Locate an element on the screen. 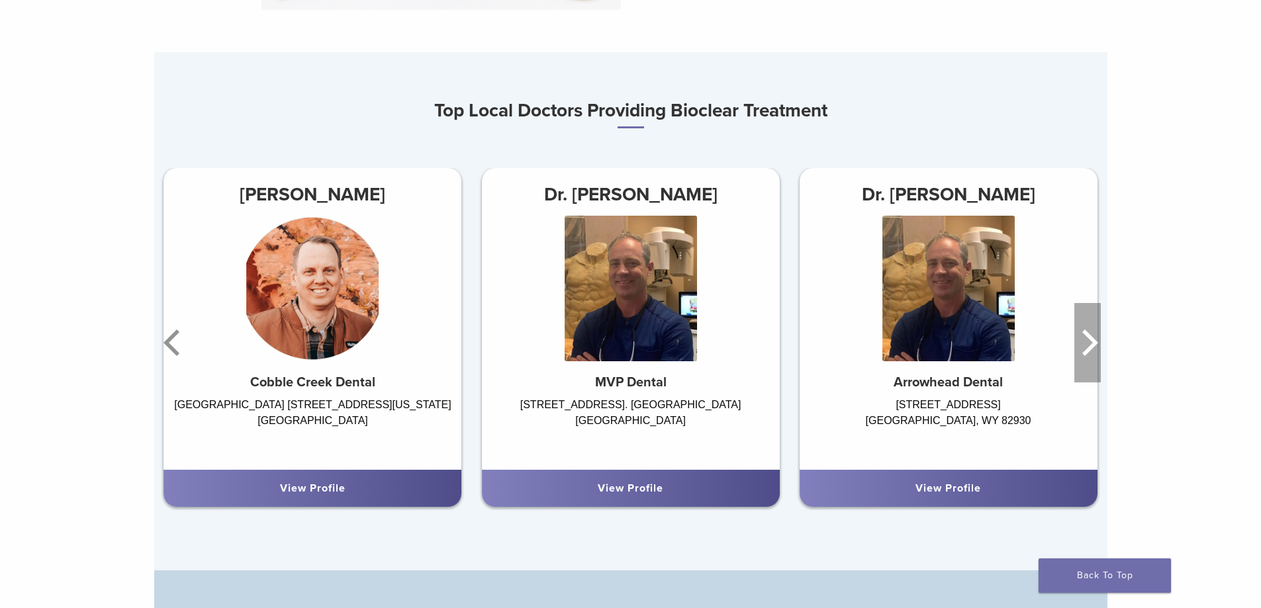  button: Previous is located at coordinates (174, 343).